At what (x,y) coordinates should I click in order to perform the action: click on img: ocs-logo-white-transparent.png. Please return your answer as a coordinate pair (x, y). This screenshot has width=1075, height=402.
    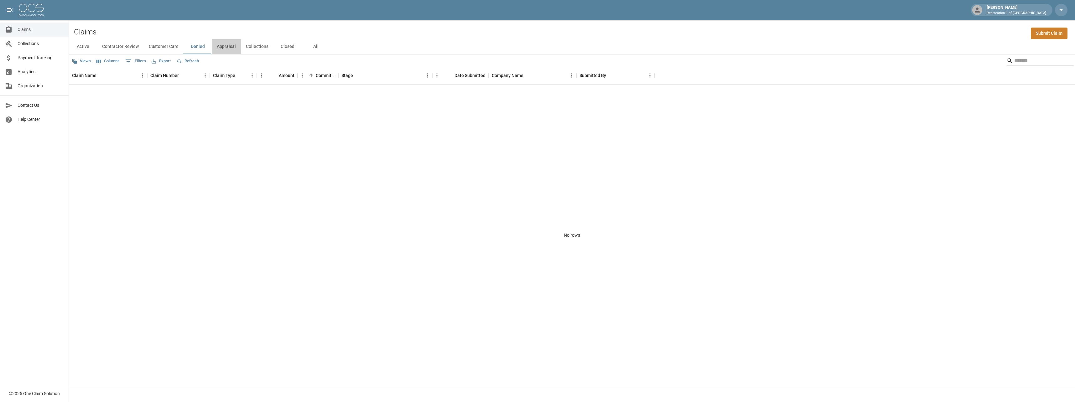
    Looking at the image, I should click on (31, 10).